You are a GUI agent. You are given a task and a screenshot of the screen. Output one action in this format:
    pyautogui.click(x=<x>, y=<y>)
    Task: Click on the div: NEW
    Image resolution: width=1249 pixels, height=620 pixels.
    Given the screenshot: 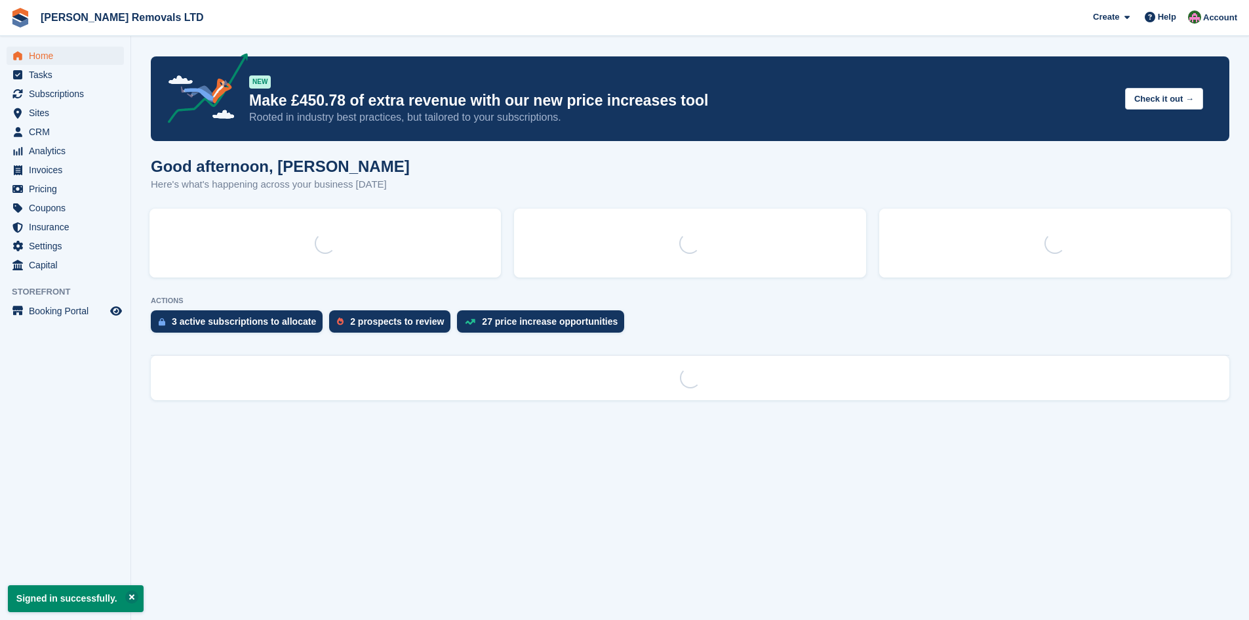 What is the action you would take?
    pyautogui.click(x=260, y=82)
    